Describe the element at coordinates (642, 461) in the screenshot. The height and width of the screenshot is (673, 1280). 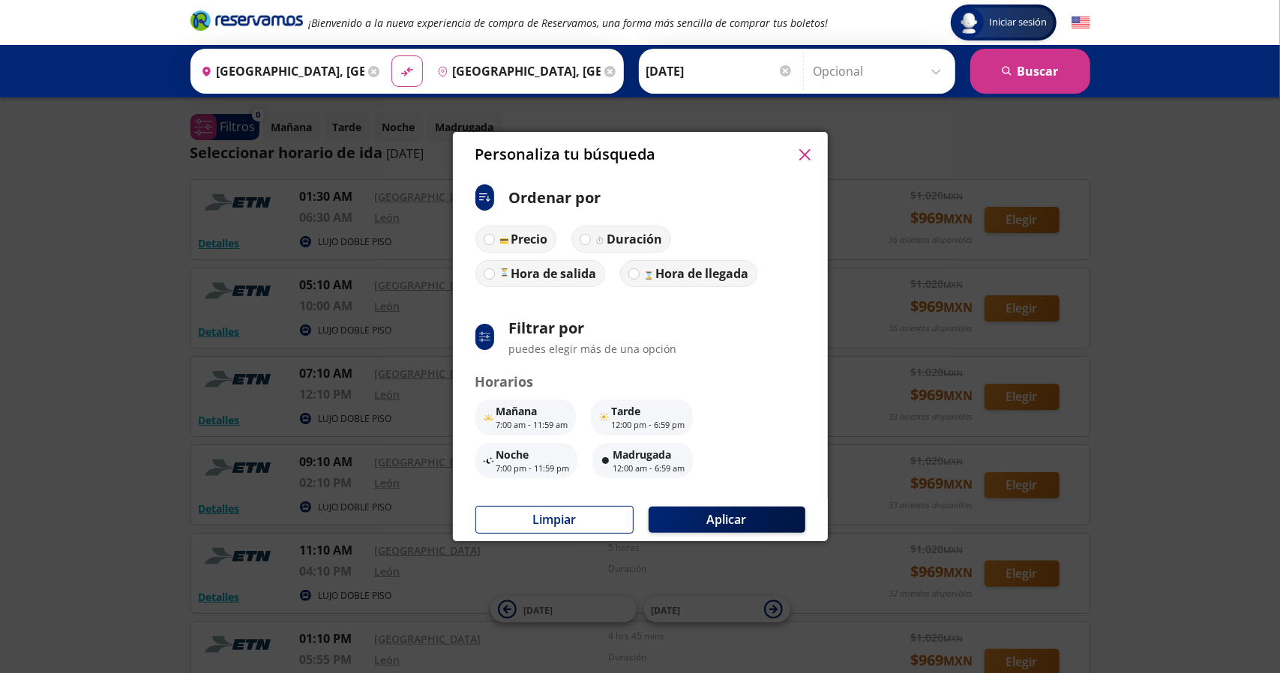
I see `button: Madrugada12:00 am - 6:59 am` at that location.